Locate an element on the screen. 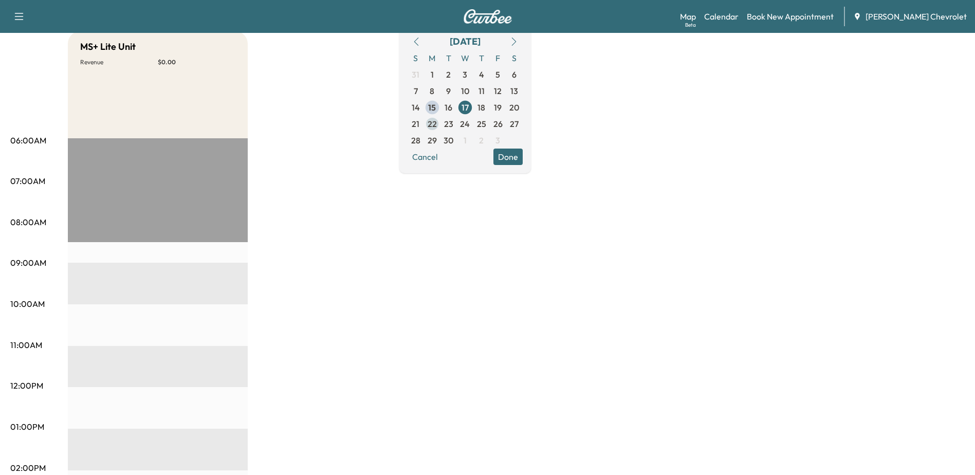 The image size is (975, 475). span: 12 is located at coordinates (497, 91).